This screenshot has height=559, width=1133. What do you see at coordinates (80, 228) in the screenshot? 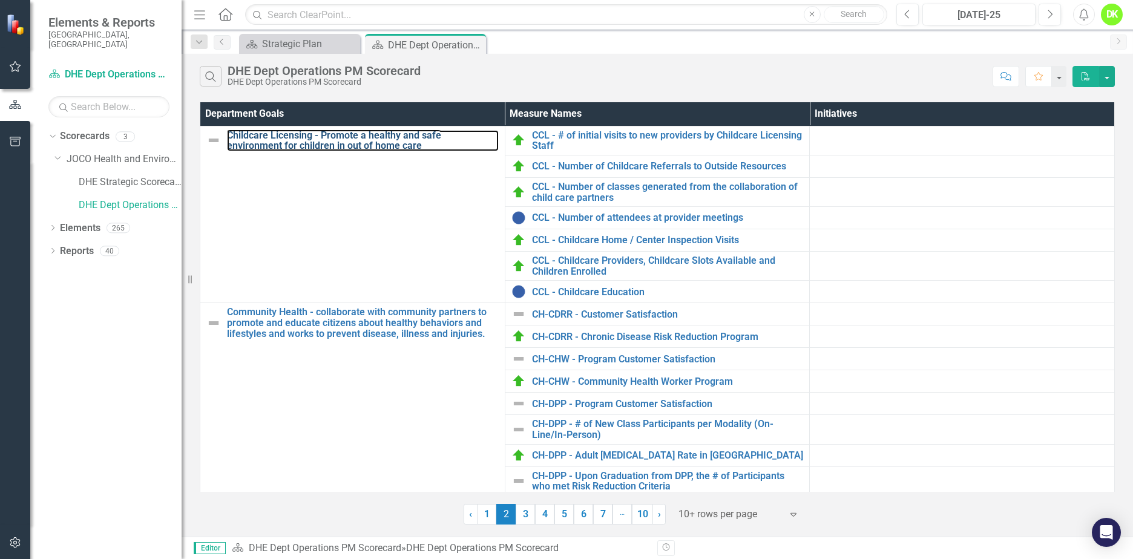
I see `a: Elements` at bounding box center [80, 228].